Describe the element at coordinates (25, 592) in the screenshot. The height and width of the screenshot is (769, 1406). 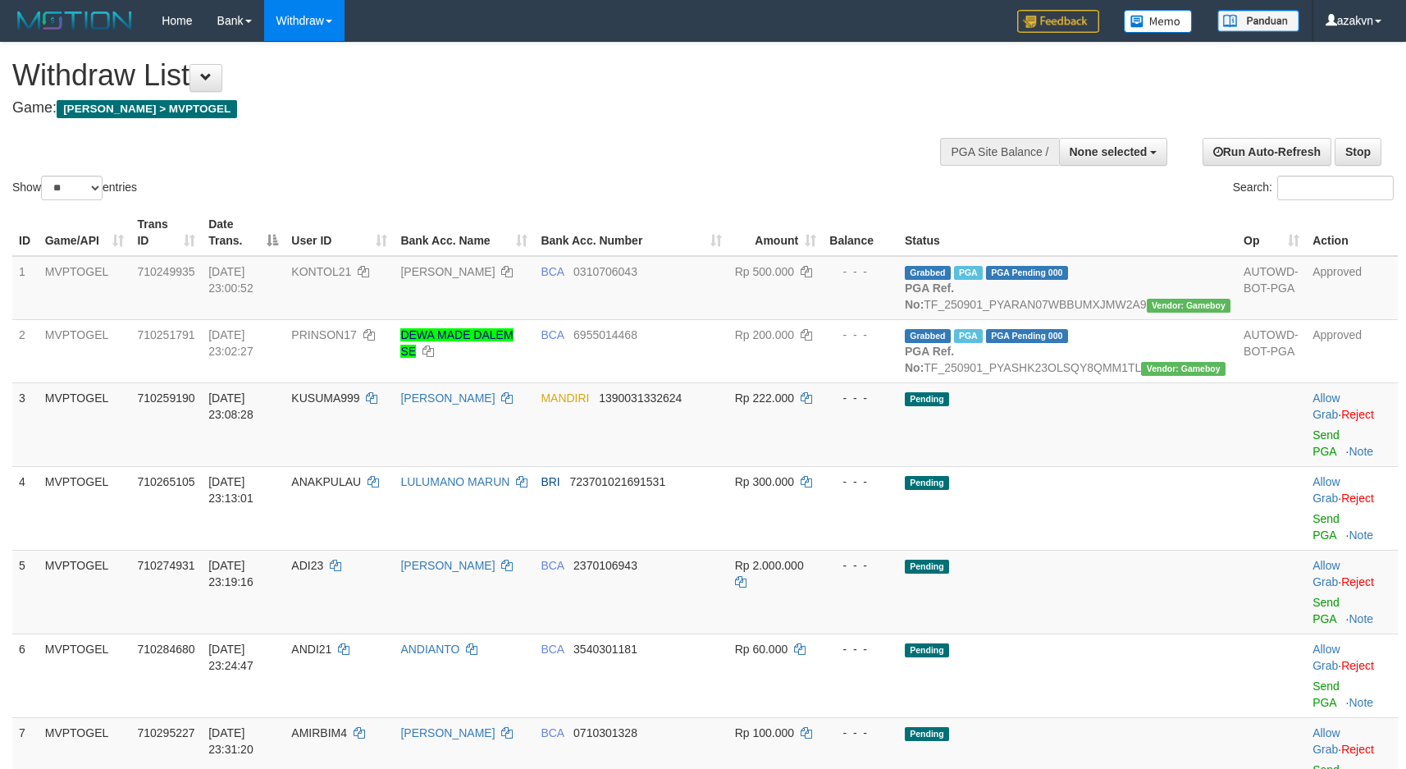
I see `td: 5` at that location.